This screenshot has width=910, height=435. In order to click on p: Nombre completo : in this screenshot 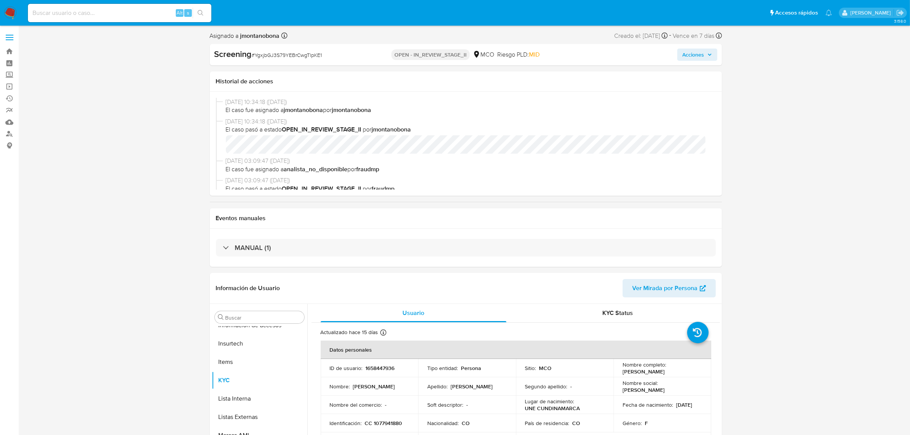, I will do `click(644, 364)`.